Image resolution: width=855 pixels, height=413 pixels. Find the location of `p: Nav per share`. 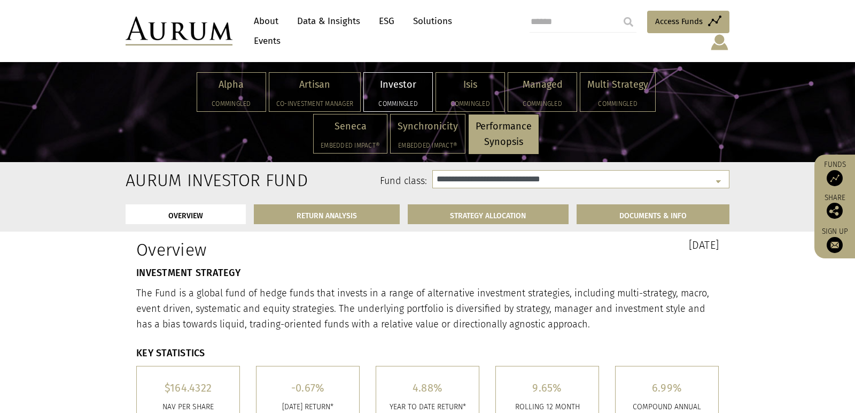

p: Nav per share is located at coordinates (188, 407).